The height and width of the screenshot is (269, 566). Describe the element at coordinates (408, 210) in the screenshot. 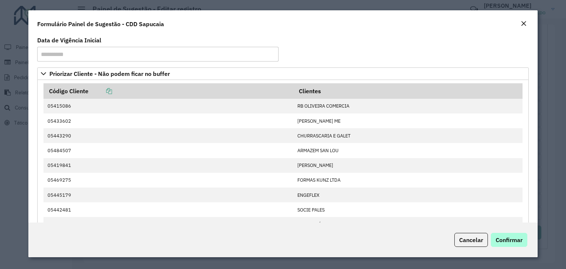

I see `td: SOCIE PALES` at that location.